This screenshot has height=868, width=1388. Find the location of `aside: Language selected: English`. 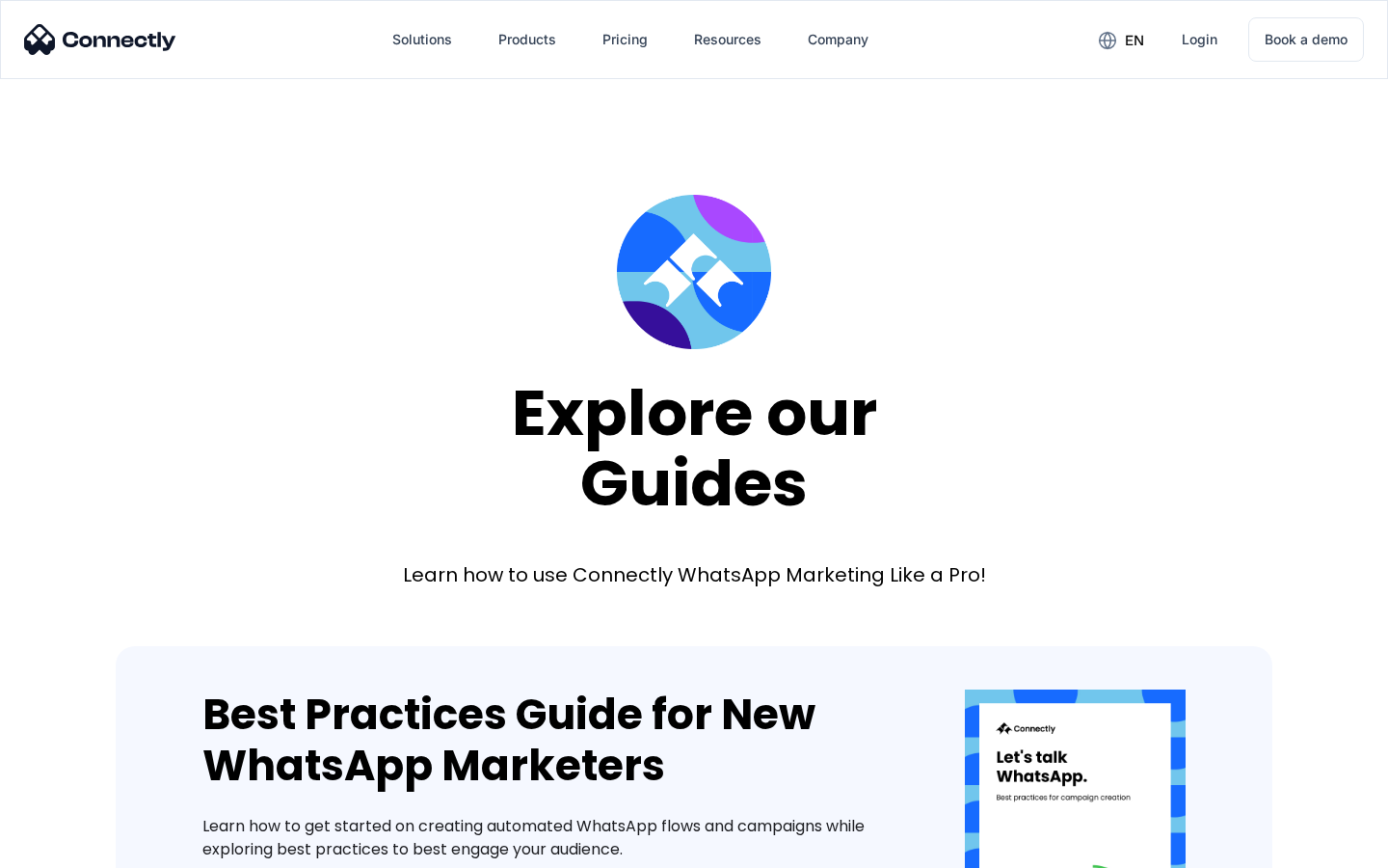

aside: Language selected: English is located at coordinates (68, 847).